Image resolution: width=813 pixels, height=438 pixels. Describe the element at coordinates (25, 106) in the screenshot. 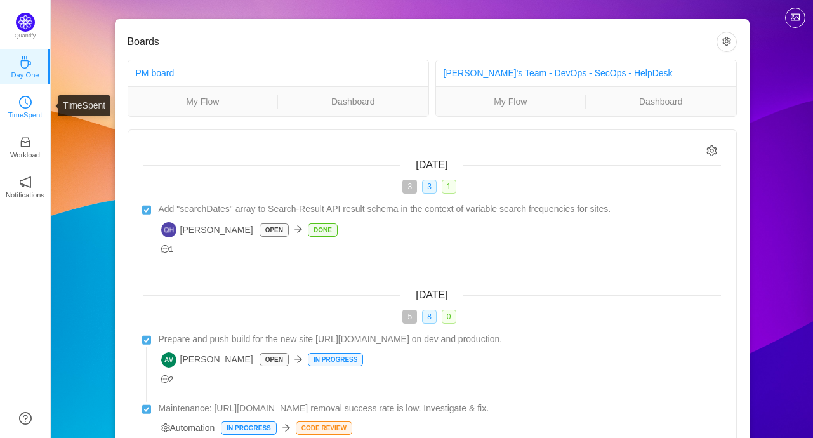

I see `a: icon: clock-circleTimeSpent` at that location.